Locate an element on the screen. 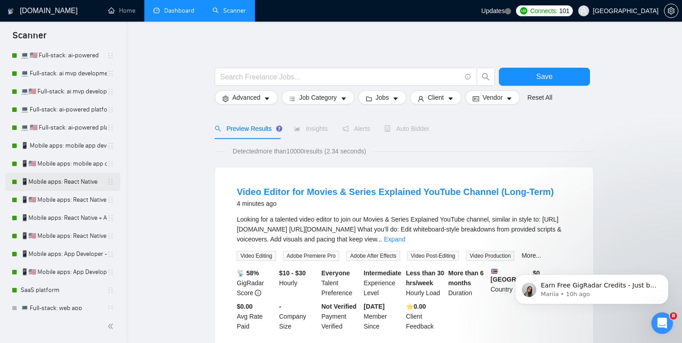 This screenshot has height=343, width=682. p: Earn Free GigRadar Credits - Just by Sharing Your Story! 💬 Want more credits for sending proposal... is located at coordinates (97, 30).